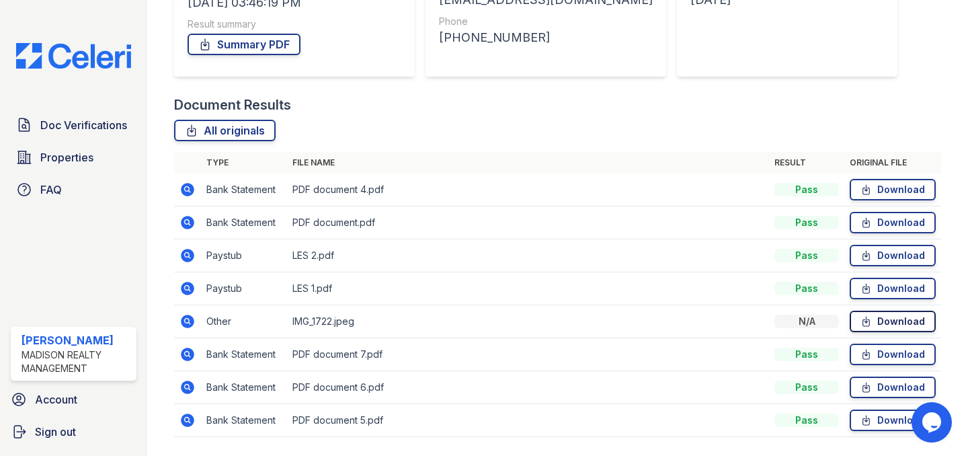  I want to click on div: N/A, so click(807, 321).